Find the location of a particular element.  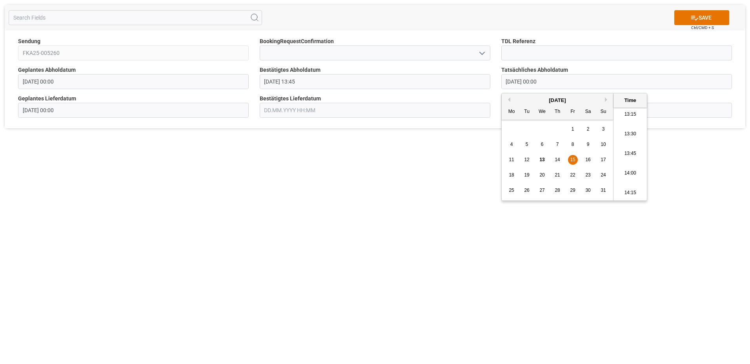

div: Choose Saturday, August 30th, 2025 is located at coordinates (588, 190).